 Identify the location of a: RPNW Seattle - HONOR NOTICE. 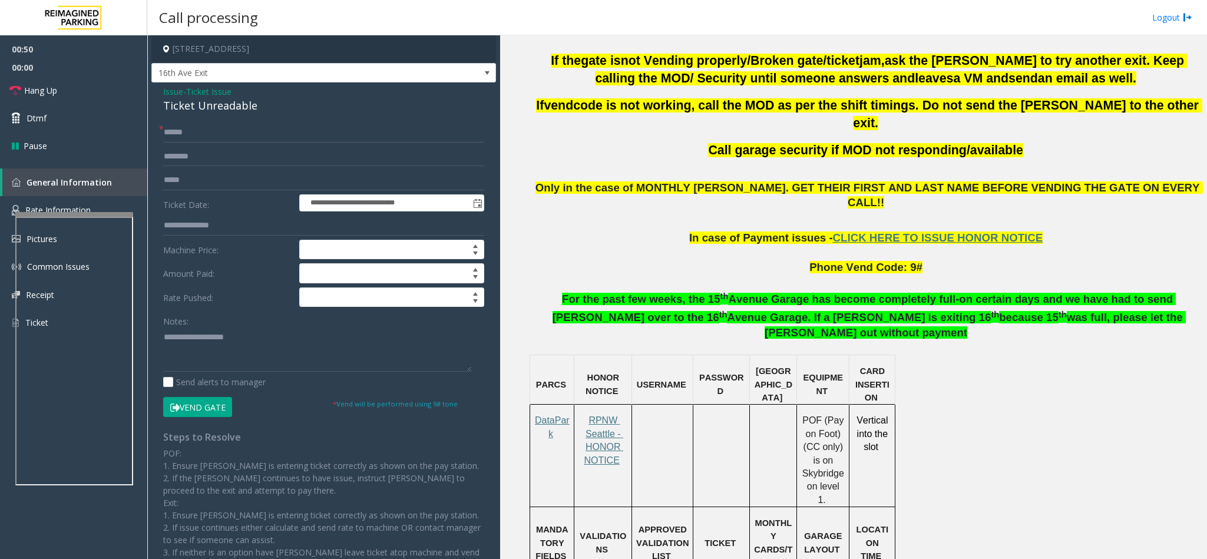
(603, 440).